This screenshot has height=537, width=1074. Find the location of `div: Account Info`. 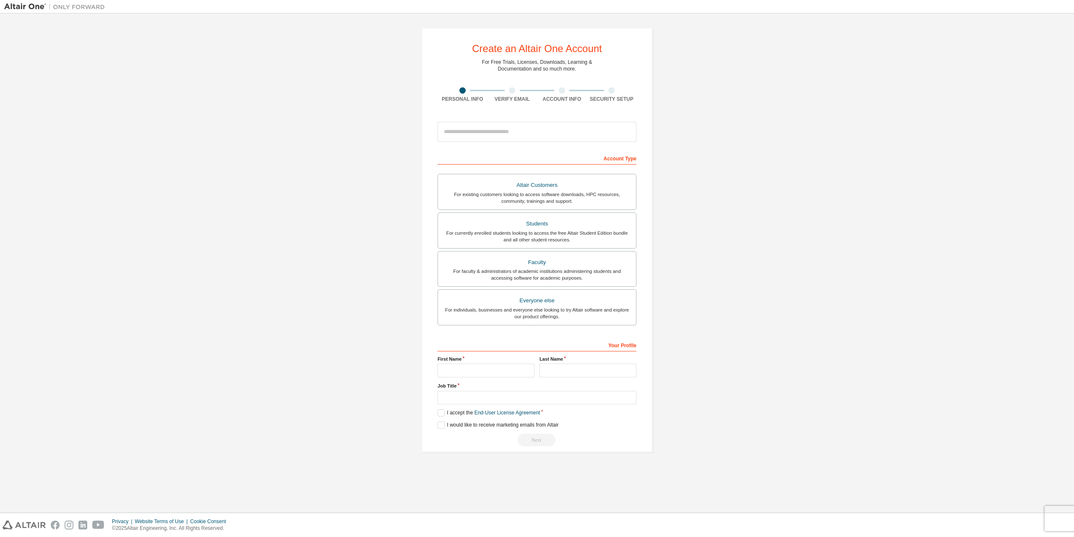

div: Account Info is located at coordinates (562, 99).